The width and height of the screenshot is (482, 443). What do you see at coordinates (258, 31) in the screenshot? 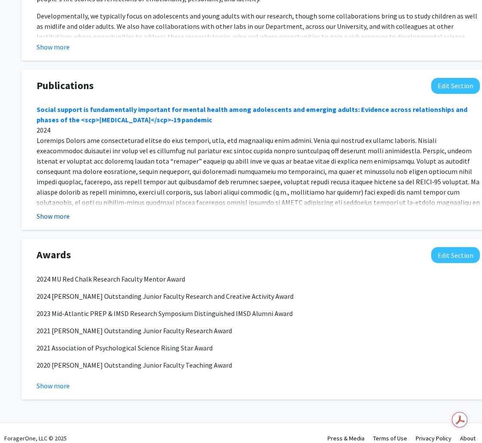
I see `p: Developmentally, we typically focus on adolescents and young adults with our research, though som...` at bounding box center [258, 31].